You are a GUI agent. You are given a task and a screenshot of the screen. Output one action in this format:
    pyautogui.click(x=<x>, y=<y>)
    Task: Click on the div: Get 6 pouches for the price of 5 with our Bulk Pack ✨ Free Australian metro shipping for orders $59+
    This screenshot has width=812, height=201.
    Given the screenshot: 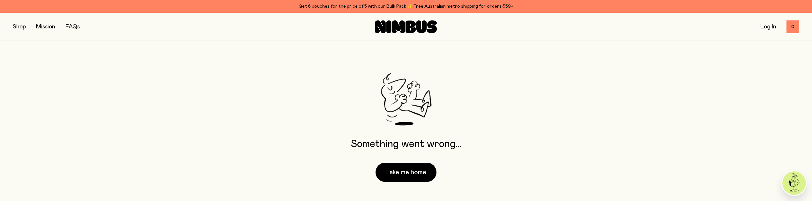 What is the action you would take?
    pyautogui.click(x=406, y=6)
    